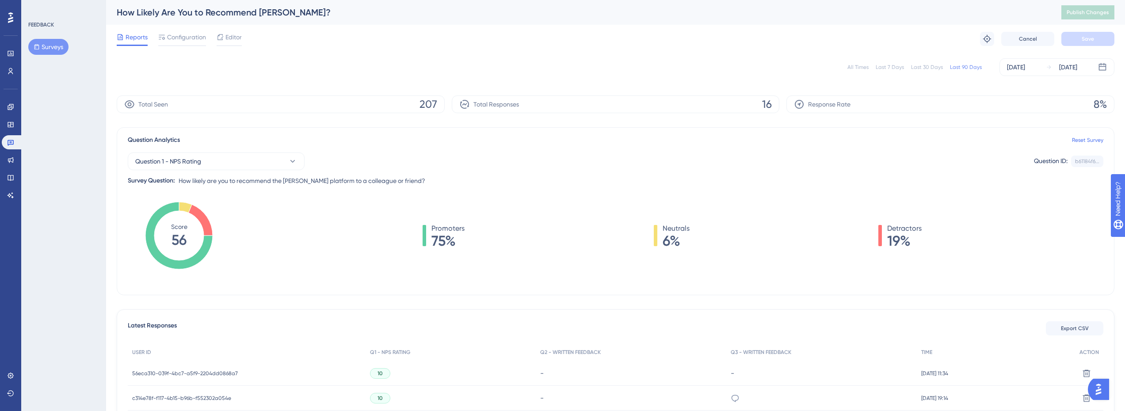 The width and height of the screenshot is (1125, 411). Describe the element at coordinates (186, 37) in the screenshot. I see `span: Configuration` at that location.